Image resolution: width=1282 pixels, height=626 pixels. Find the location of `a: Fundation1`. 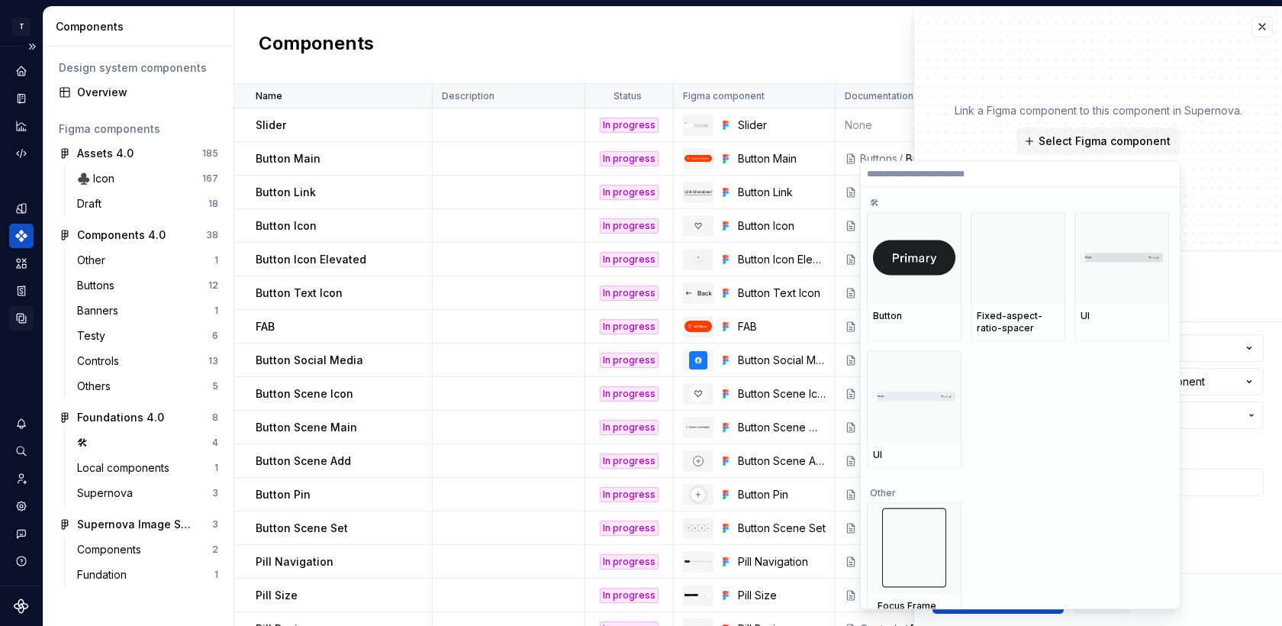

a: Fundation1 is located at coordinates (147, 575).